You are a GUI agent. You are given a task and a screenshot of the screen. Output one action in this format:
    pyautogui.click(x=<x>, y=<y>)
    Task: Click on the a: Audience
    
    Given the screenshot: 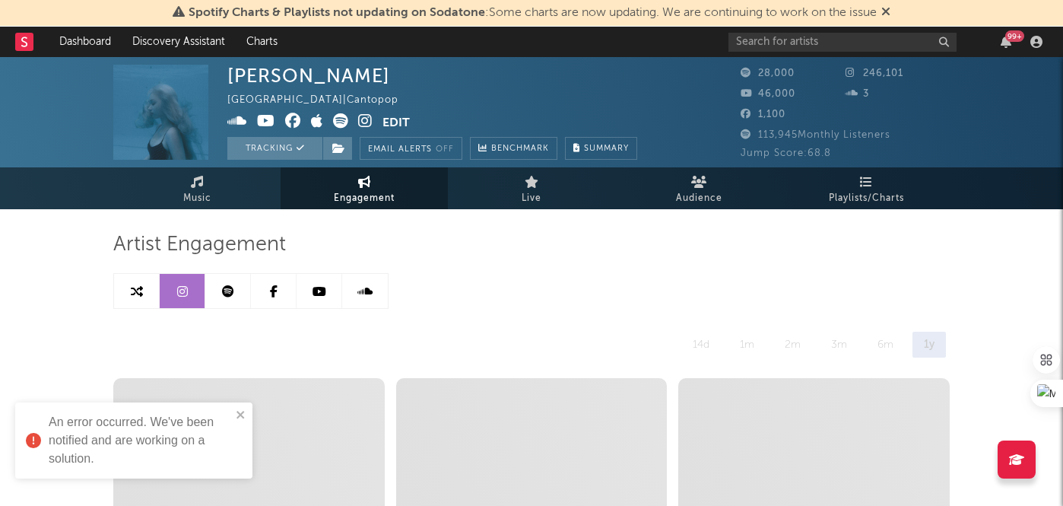 What is the action you would take?
    pyautogui.click(x=699, y=188)
    